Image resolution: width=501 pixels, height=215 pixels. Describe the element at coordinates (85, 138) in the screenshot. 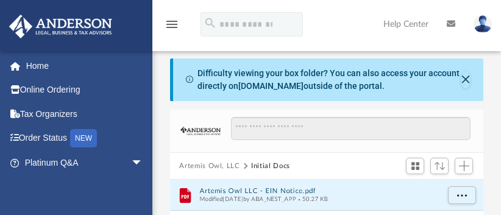

I see `a: Order StatusNEW` at that location.